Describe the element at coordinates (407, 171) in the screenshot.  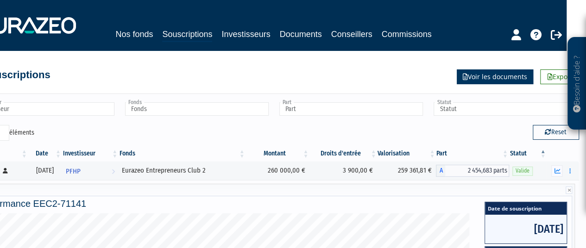
I see `td: 259 361,81 €` at that location.